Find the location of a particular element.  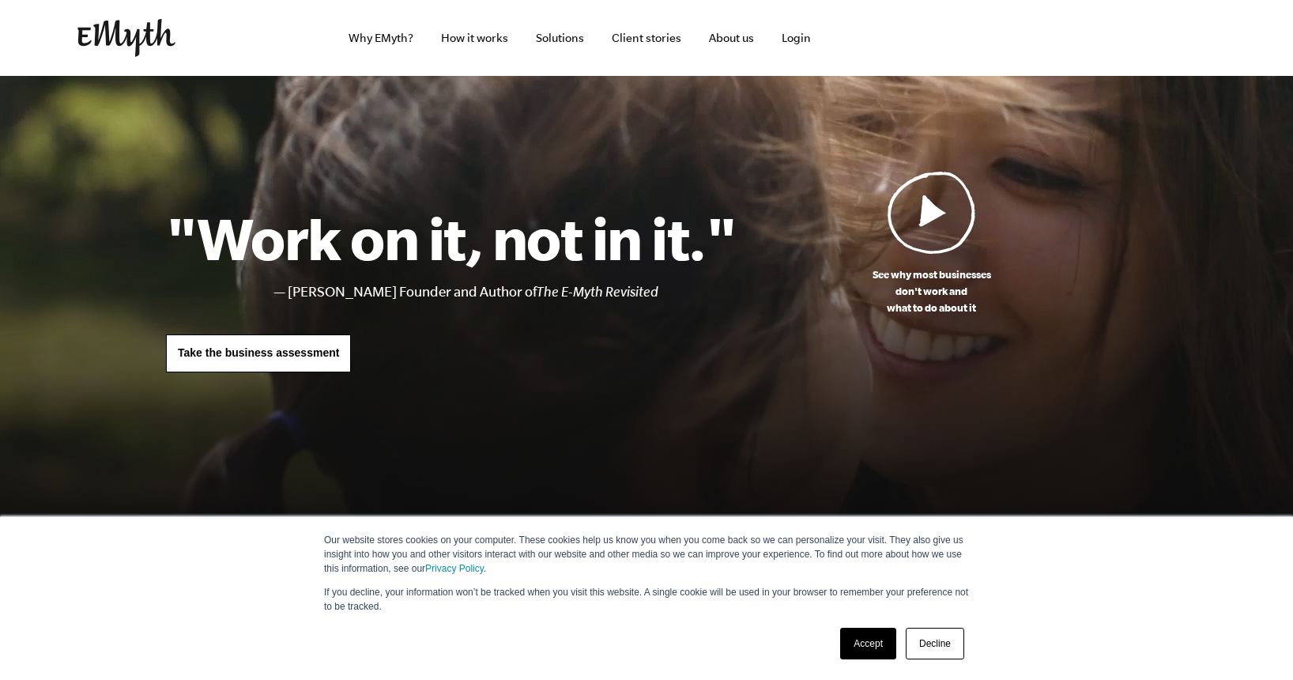

a: Accept is located at coordinates (868, 643).